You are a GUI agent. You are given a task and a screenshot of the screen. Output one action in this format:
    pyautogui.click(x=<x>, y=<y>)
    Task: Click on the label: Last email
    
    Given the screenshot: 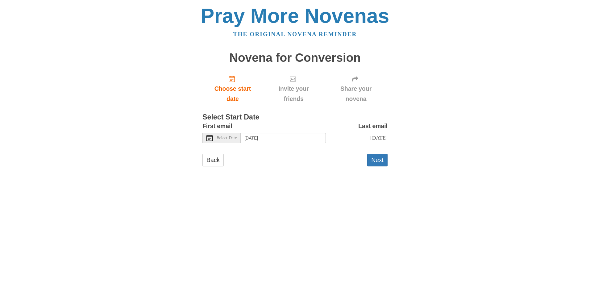 What is the action you would take?
    pyautogui.click(x=372, y=126)
    